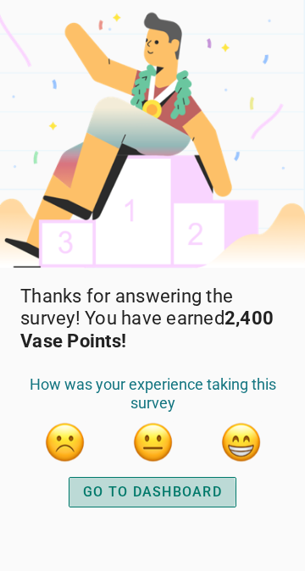  Describe the element at coordinates (147, 329) in the screenshot. I see `strong: 2,400 Vase Points!` at that location.